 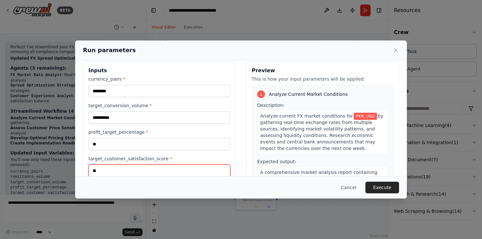 What do you see at coordinates (323, 71) in the screenshot?
I see `h3: Preview` at bounding box center [323, 71].